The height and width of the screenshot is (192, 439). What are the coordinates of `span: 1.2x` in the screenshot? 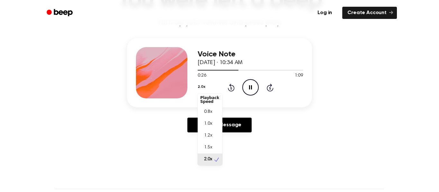 It's located at (208, 136).